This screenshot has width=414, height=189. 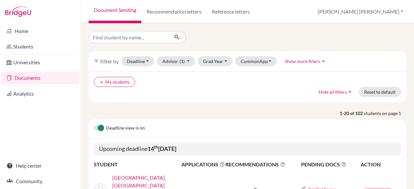 What do you see at coordinates (182, 61) in the screenshot?
I see `span: (1)` at bounding box center [182, 61].